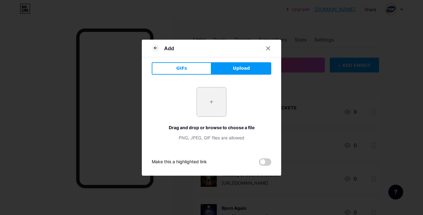  Describe the element at coordinates (212, 138) in the screenshot. I see `div: PNG, JPEG, GIF files are allowed` at that location.